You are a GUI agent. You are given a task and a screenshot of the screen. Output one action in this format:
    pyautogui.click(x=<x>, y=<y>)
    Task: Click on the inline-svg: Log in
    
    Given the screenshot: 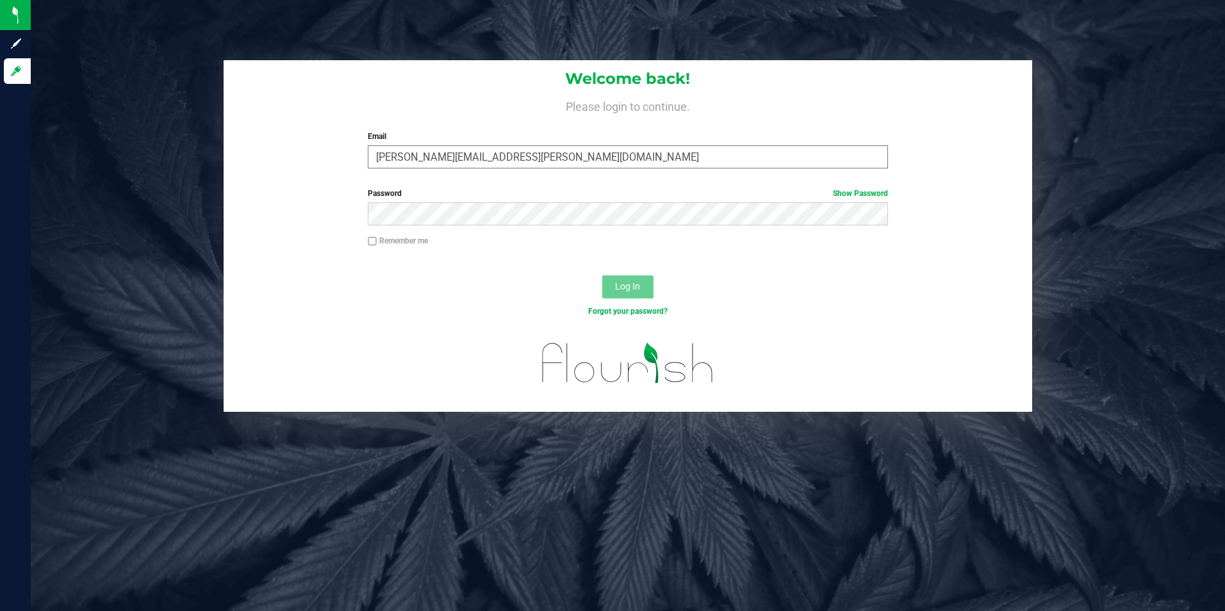 What is the action you would take?
    pyautogui.click(x=16, y=71)
    